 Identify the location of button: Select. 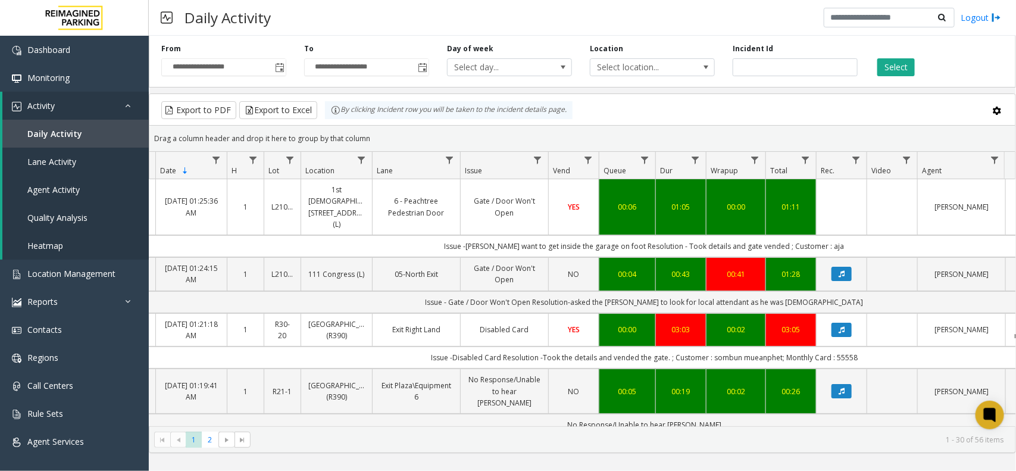
(896, 67).